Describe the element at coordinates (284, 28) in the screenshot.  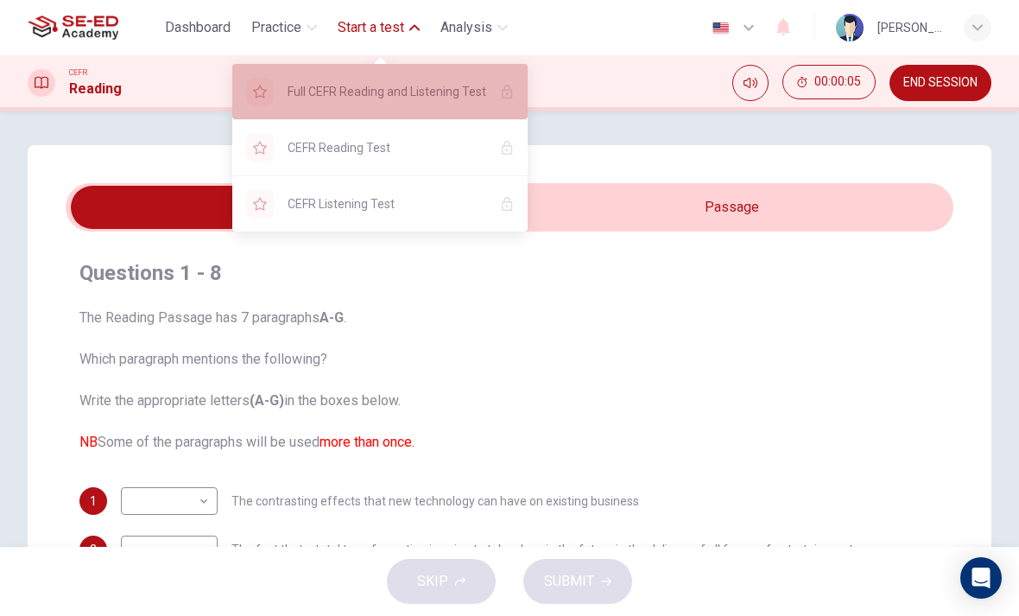
I see `button: Practice` at that location.